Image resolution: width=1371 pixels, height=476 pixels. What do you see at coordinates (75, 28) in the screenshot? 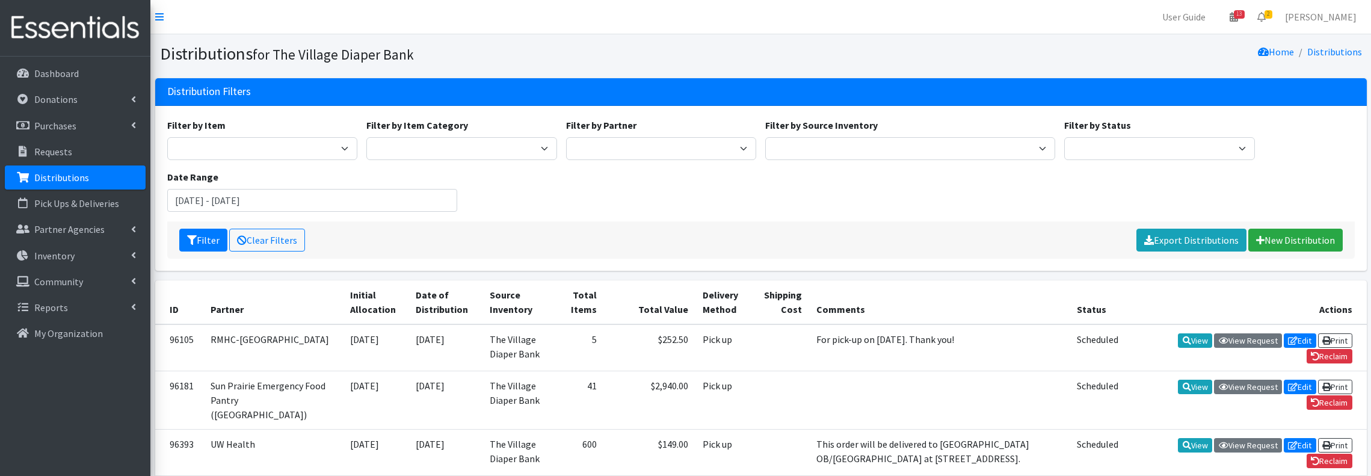
I see `img: HumanEssentials` at bounding box center [75, 28].